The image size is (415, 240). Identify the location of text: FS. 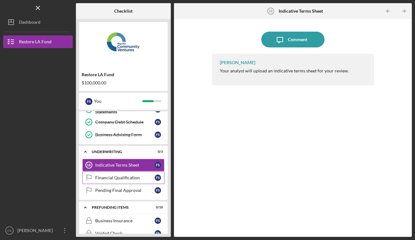
(9, 230).